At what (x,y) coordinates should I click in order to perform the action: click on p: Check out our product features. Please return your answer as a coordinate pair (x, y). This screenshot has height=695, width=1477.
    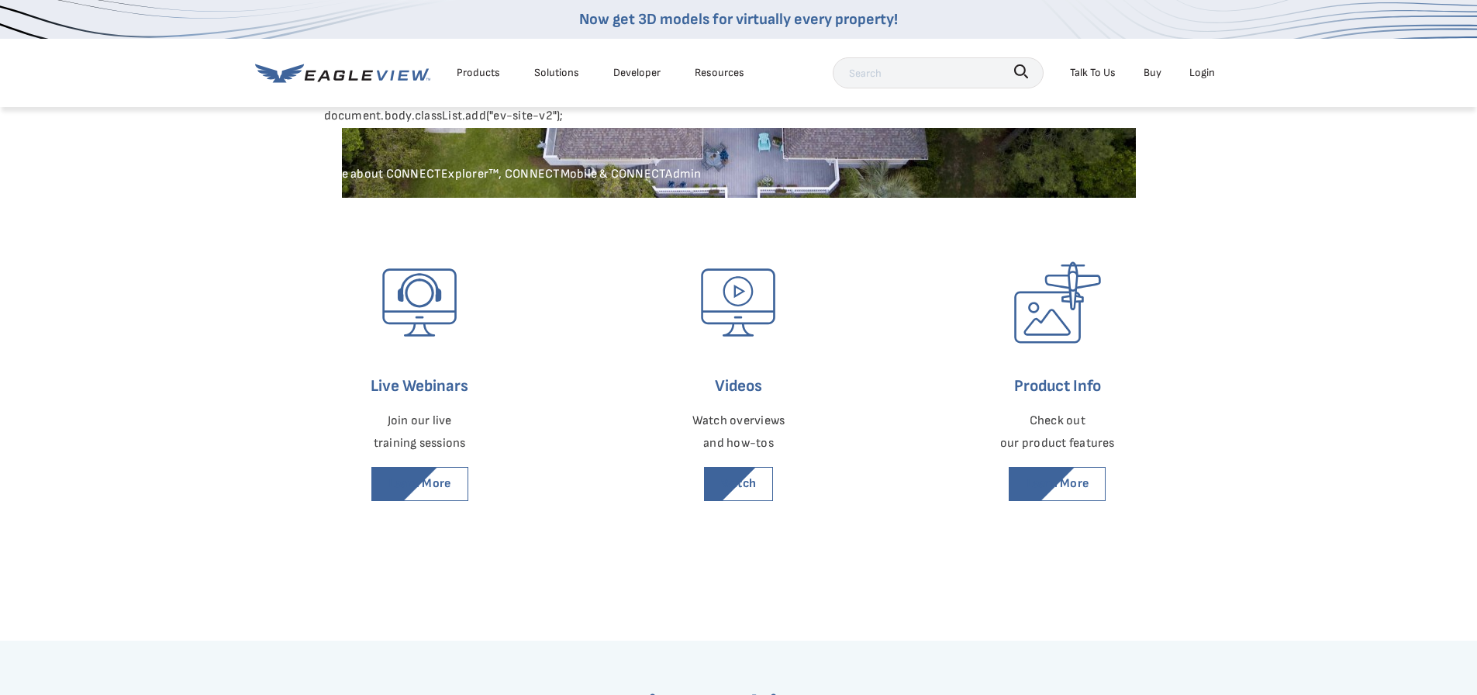
    Looking at the image, I should click on (1057, 433).